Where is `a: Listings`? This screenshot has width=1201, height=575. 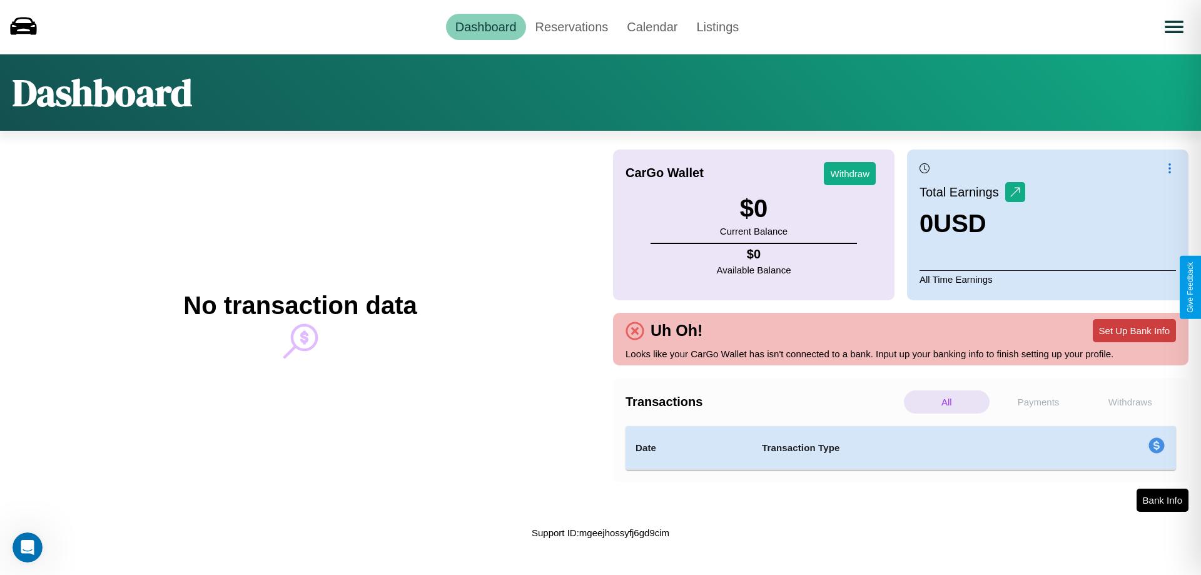 a: Listings is located at coordinates (717, 27).